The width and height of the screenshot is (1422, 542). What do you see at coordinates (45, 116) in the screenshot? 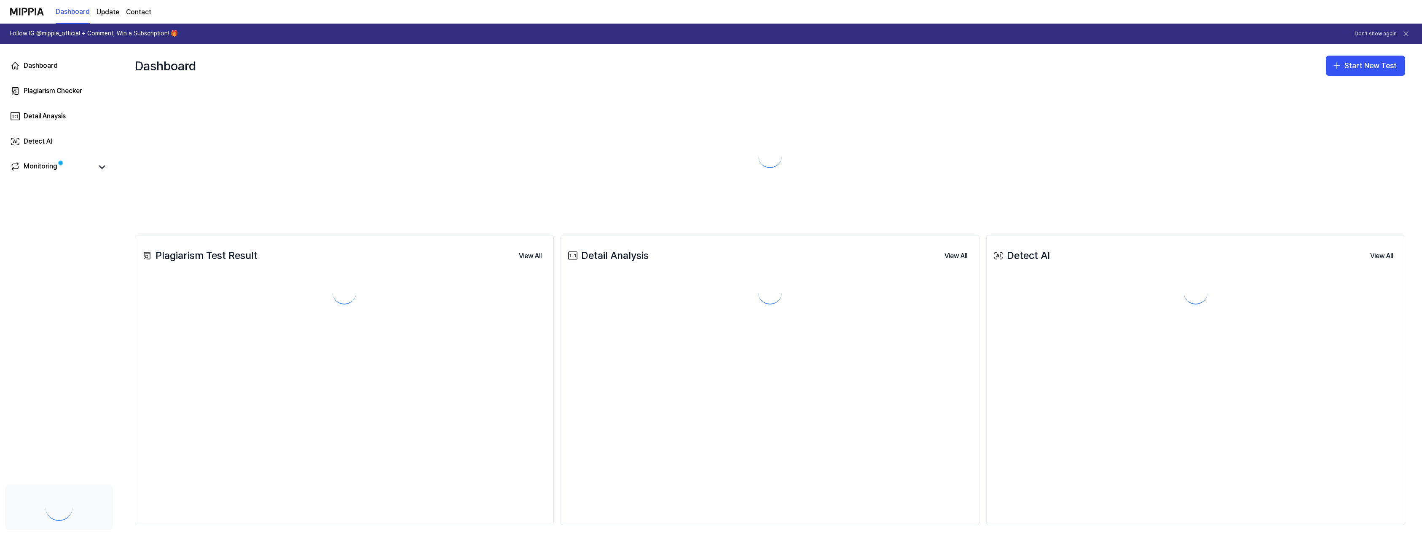
I see `div: Detail Anaysis` at bounding box center [45, 116].